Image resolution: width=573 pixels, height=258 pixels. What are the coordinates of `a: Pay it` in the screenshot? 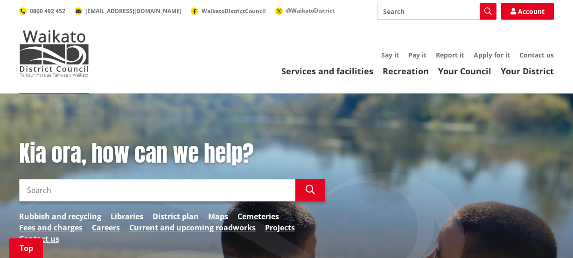 It's located at (417, 55).